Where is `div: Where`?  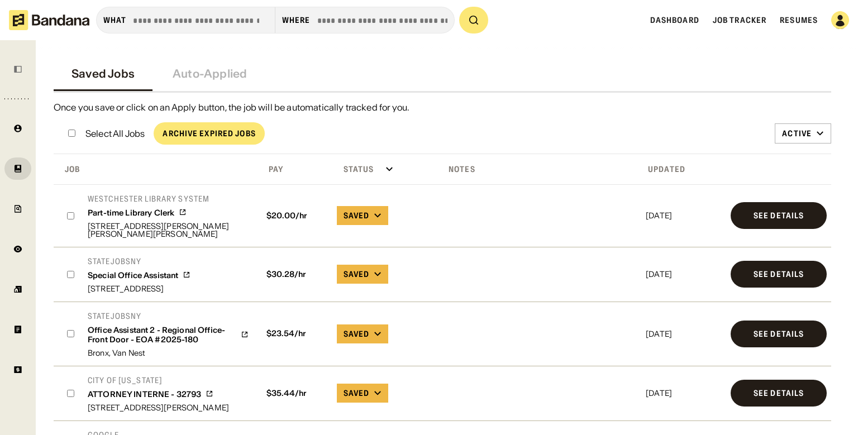 div: Where is located at coordinates (296, 20).